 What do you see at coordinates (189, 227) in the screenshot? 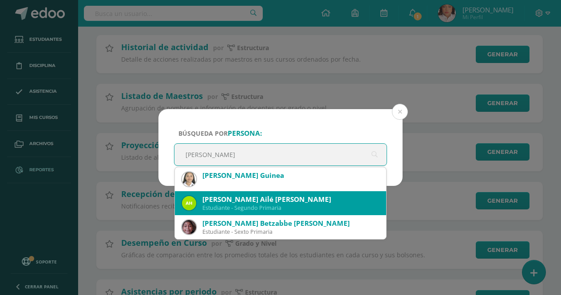
I see `img: 01a005a07881a088ae7823f485043a35.png` at bounding box center [189, 227].